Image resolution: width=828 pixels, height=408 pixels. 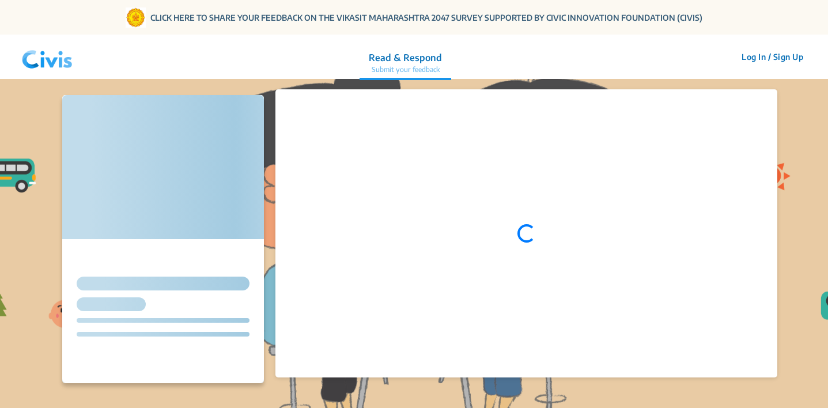 What do you see at coordinates (47, 57) in the screenshot?
I see `img: navlogo.png` at bounding box center [47, 57].